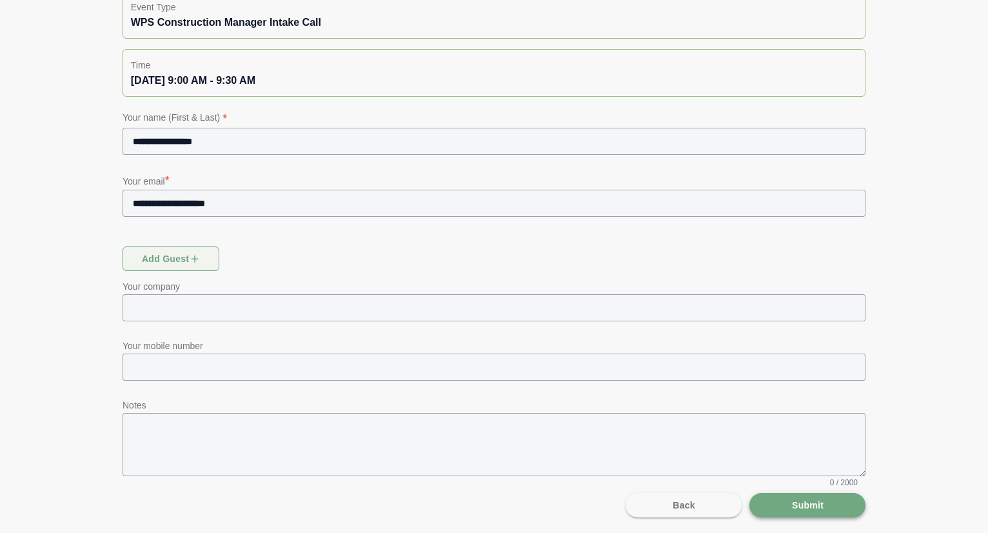  Describe the element at coordinates (494, 405) in the screenshot. I see `p: Notes` at that location.